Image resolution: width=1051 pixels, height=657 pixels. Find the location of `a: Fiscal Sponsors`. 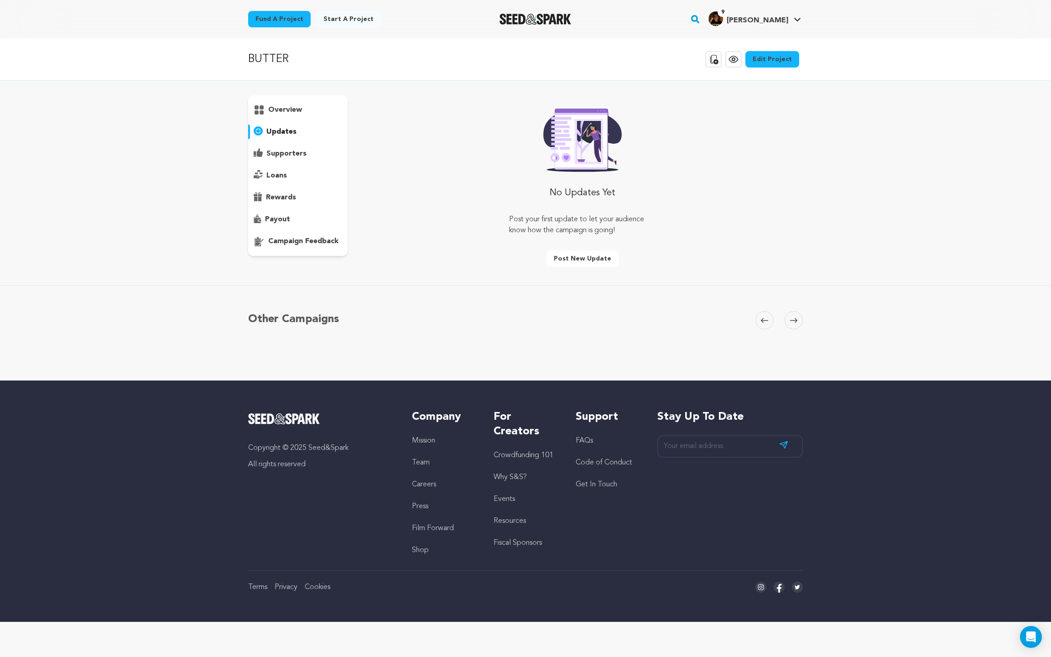

a: Fiscal Sponsors is located at coordinates (518, 543).